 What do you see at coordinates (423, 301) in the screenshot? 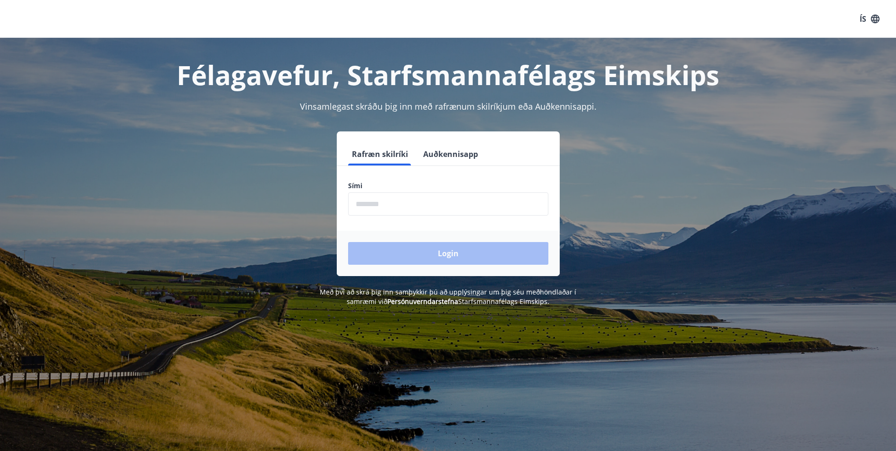
I see `a: Persónuverndarstefna` at bounding box center [423, 301].